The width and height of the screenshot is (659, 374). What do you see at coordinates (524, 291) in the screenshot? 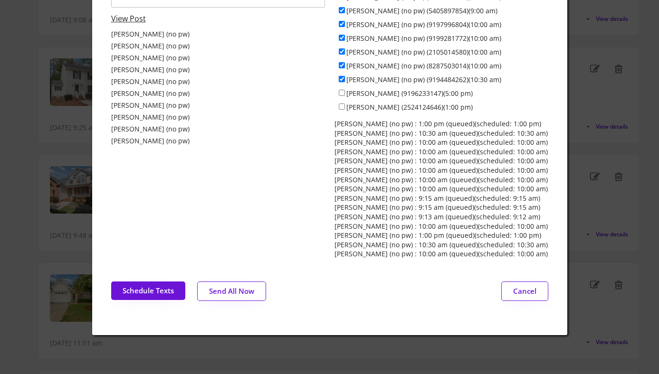
I see `button: Cancel` at bounding box center [524, 291].